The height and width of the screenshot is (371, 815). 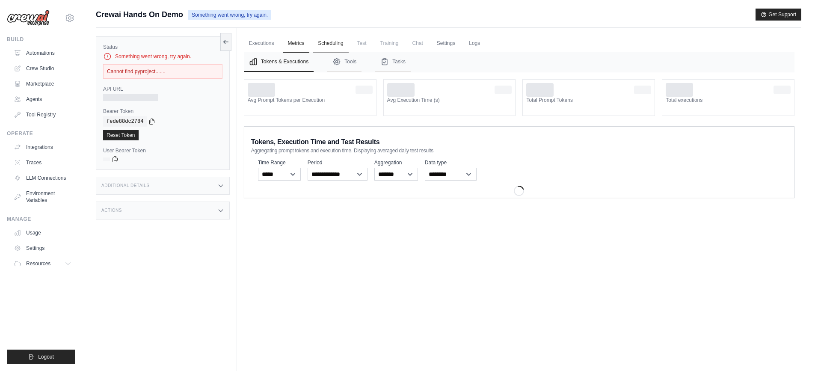 What do you see at coordinates (163, 47) in the screenshot?
I see `label: Status` at bounding box center [163, 47].